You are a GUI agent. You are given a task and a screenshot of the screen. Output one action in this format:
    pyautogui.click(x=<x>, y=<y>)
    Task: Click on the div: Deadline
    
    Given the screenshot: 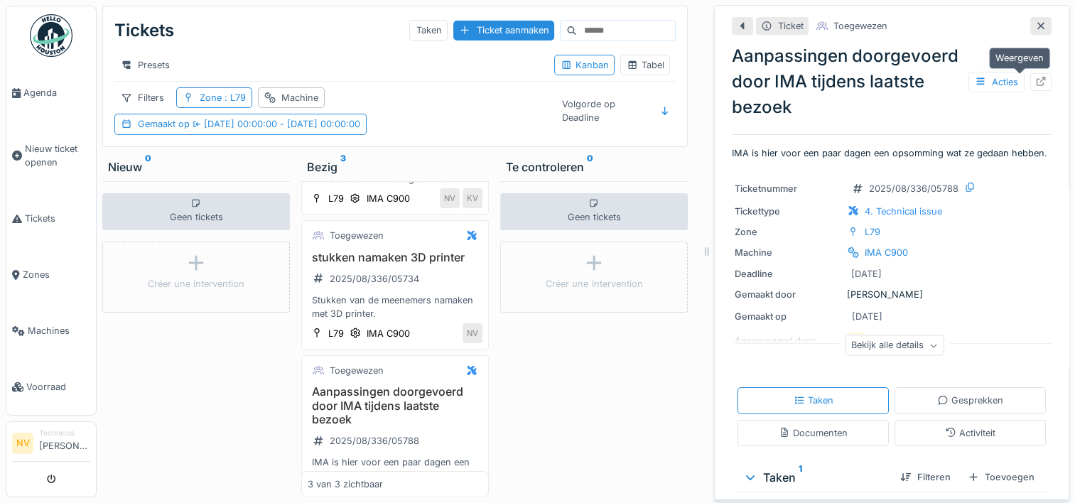 What is the action you would take?
    pyautogui.click(x=788, y=274)
    